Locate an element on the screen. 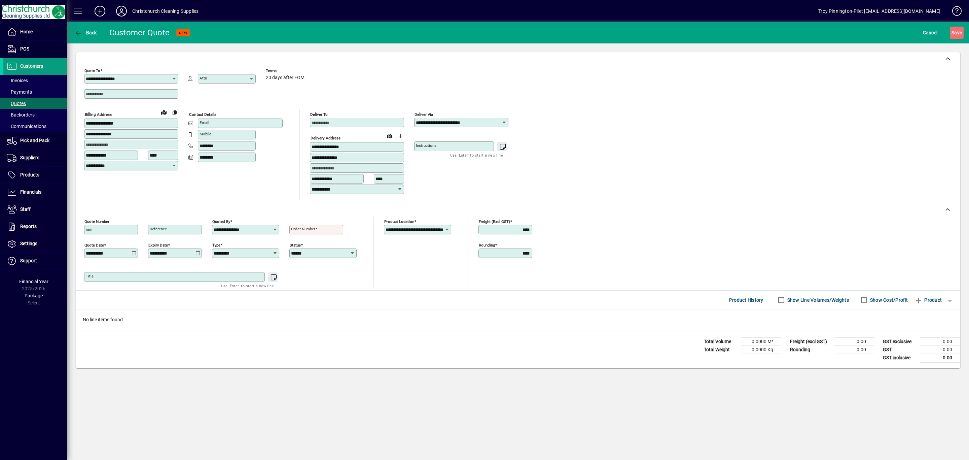  button: Cancel is located at coordinates (930, 33).